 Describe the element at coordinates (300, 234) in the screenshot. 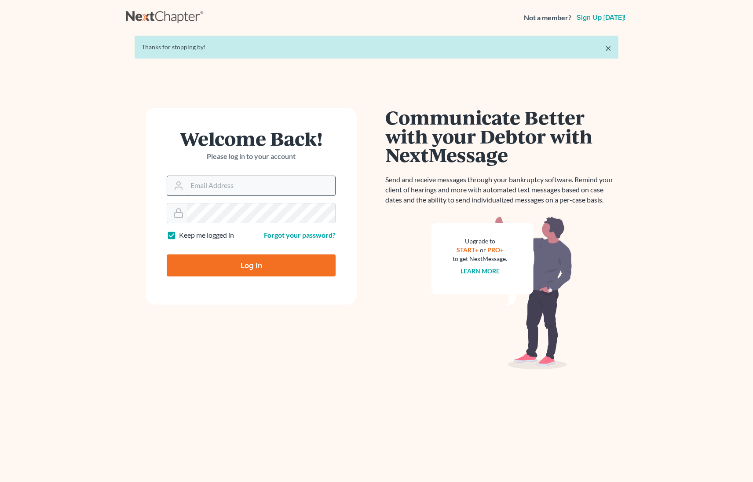

I see `a: Forgot your password?` at that location.